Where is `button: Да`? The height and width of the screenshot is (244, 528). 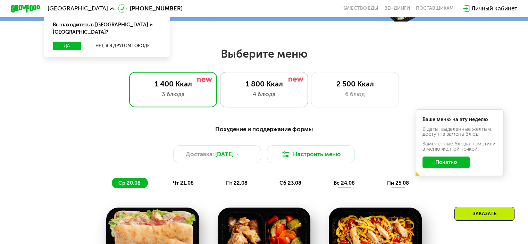
button: Да is located at coordinates (67, 46).